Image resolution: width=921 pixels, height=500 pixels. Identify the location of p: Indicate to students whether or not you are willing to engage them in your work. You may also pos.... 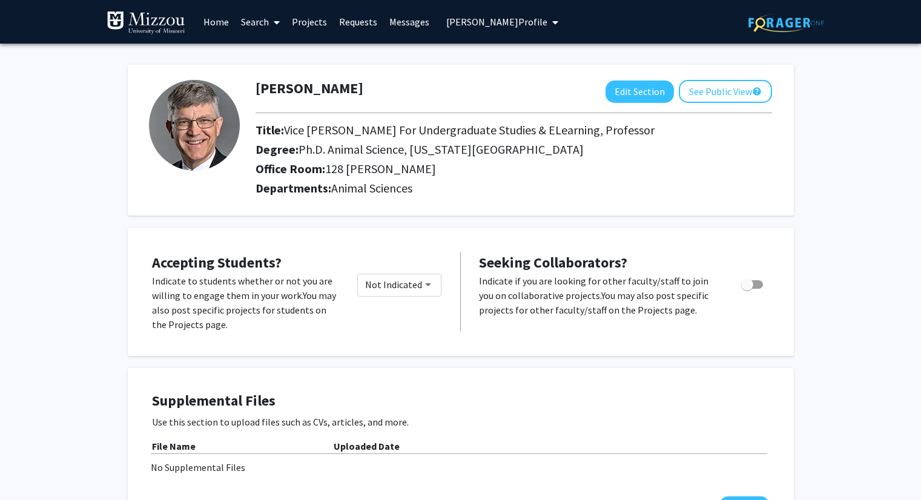
(245, 303).